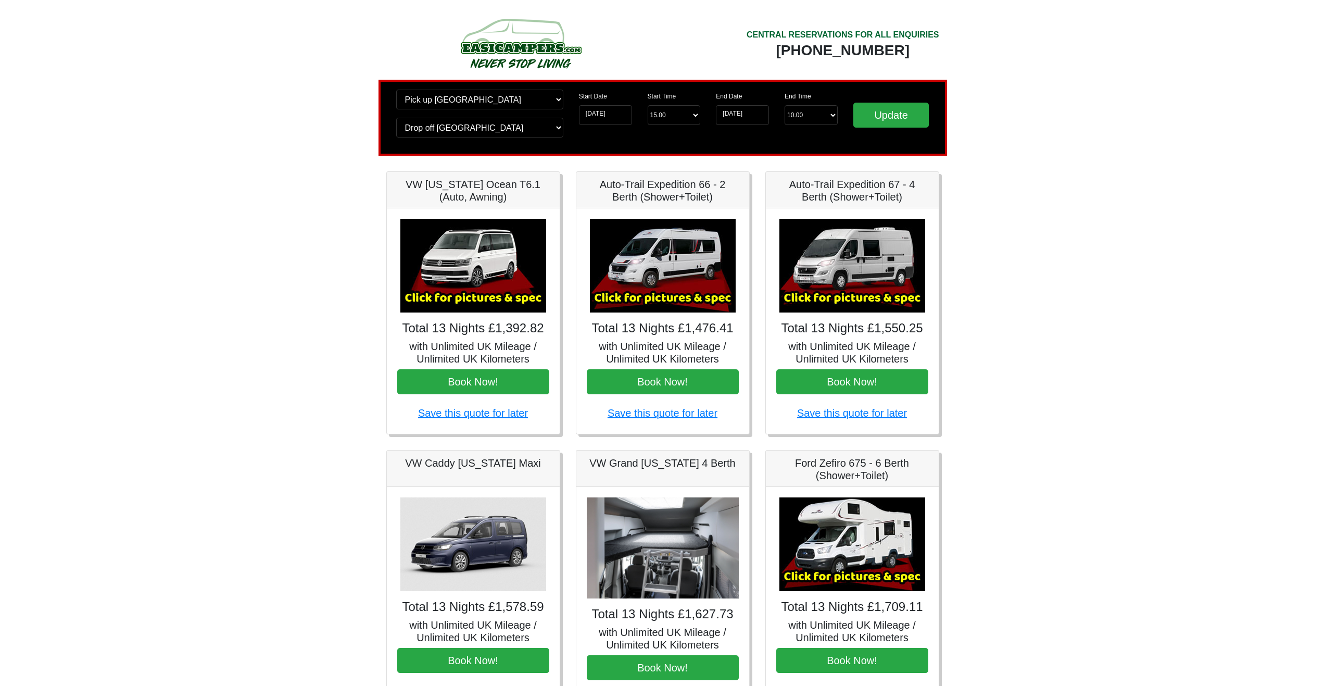 The width and height of the screenshot is (1325, 686). Describe the element at coordinates (853, 266) in the screenshot. I see `img: Auto-Trail Expedition 67 - 4 Berth (Shower+Toilet)` at that location.